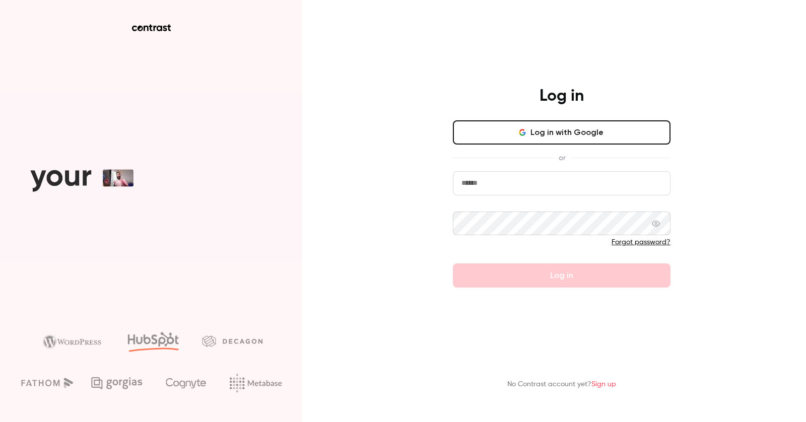 Image resolution: width=806 pixels, height=422 pixels. I want to click on p: No Contrast account yet?, so click(562, 384).